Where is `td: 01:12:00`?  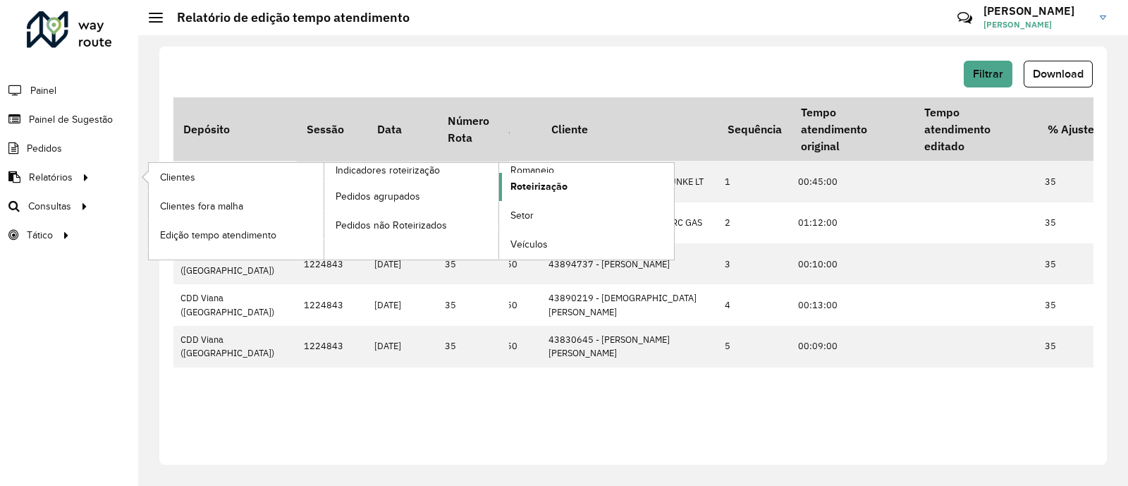 td: 01:12:00 is located at coordinates (852, 223).